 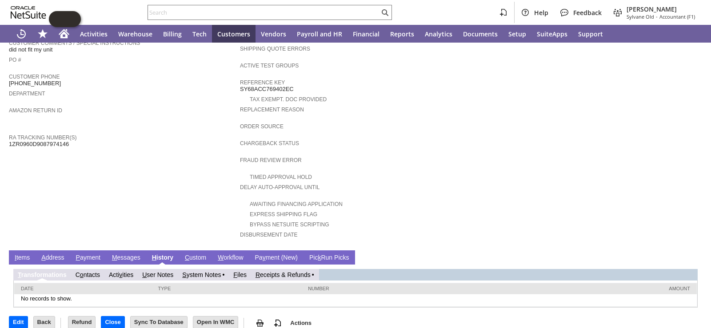 I want to click on svg: Search, so click(x=385, y=12).